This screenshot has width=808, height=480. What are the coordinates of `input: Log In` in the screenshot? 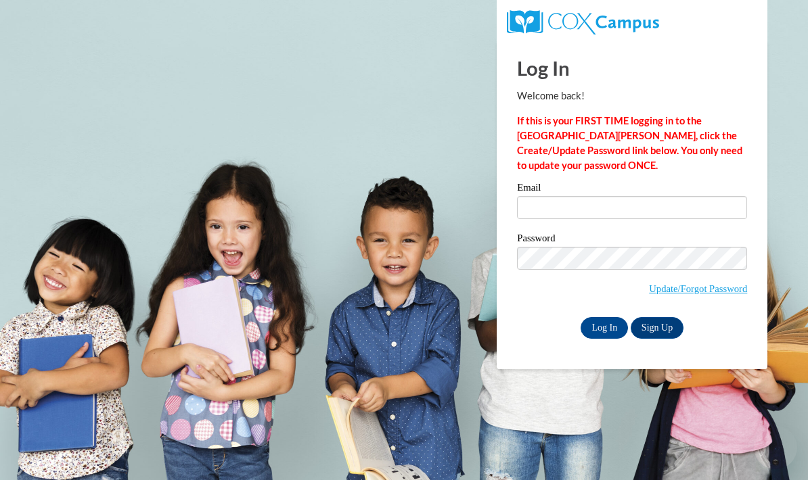 It's located at (604, 328).